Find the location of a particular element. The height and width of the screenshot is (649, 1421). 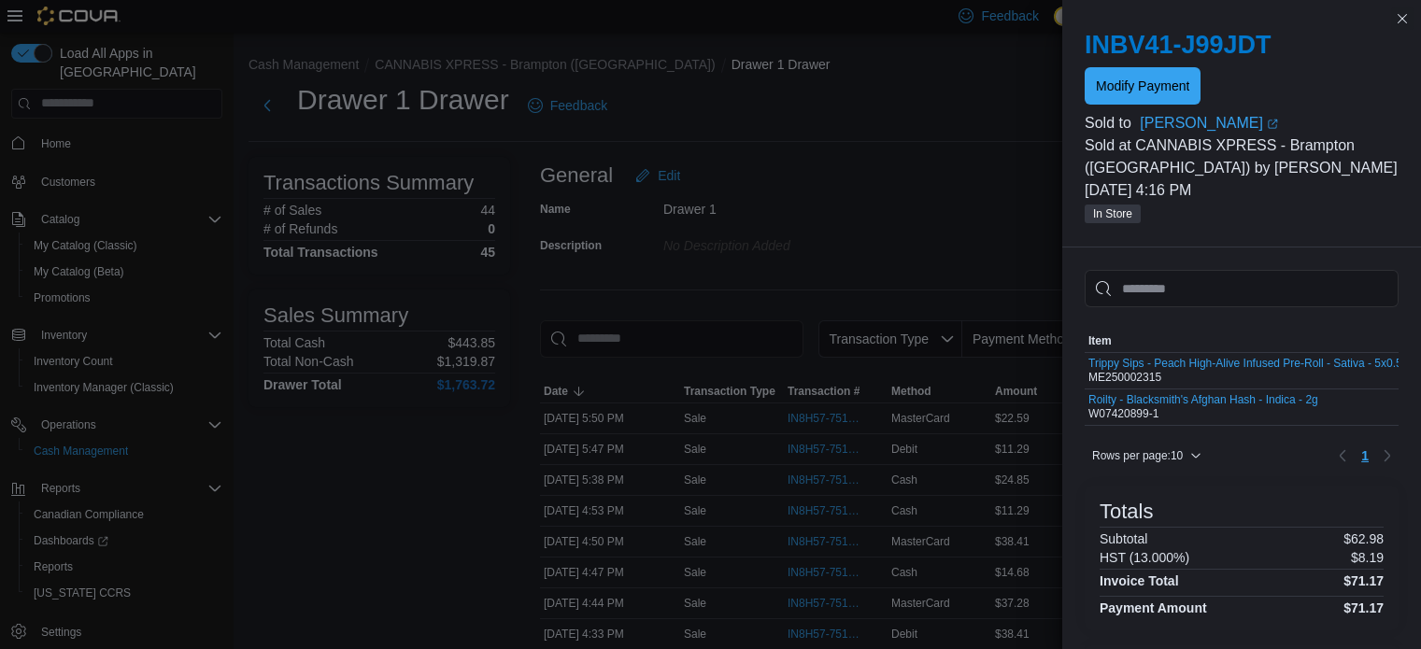

button: Item is located at coordinates (1248, 341).